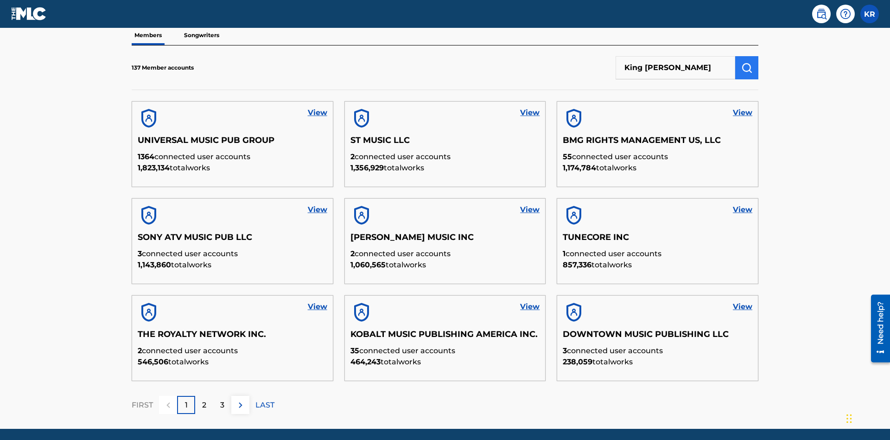 The width and height of the screenshot is (890, 440). Describe the element at coordinates (204, 405) in the screenshot. I see `p: 2` at that location.